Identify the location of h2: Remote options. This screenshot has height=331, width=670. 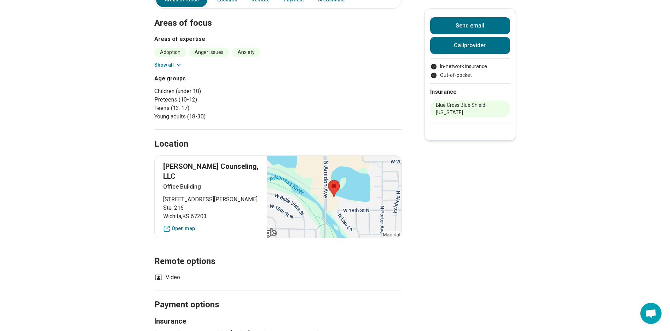
(278, 253).